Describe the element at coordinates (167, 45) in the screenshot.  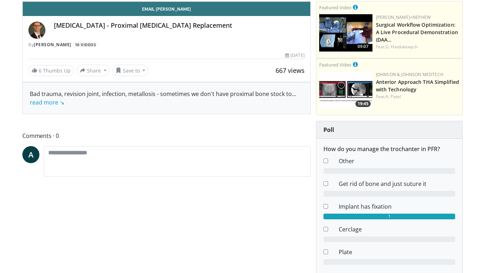
I see `div: By` at that location.